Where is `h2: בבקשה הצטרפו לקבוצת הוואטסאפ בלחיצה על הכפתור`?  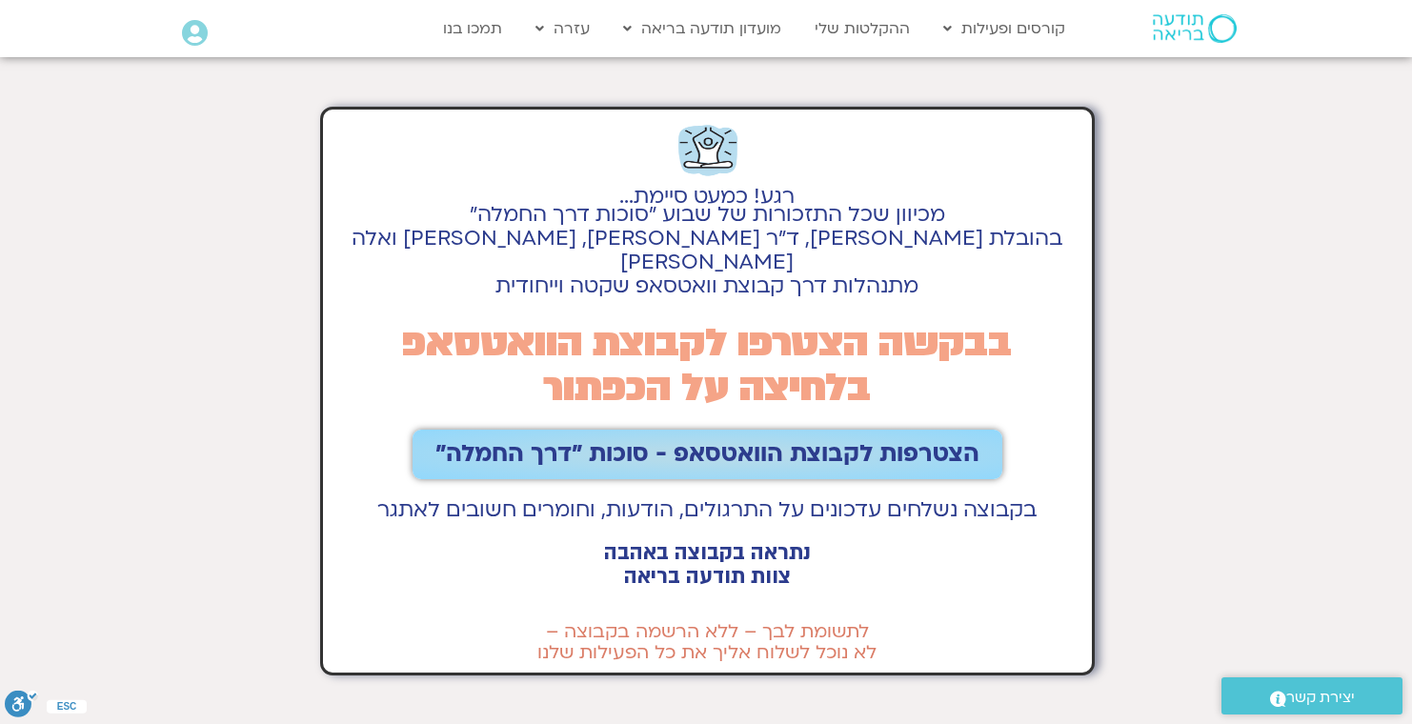 h2: בבקשה הצטרפו לקבוצת הוואטסאפ בלחיצה על הכפתור is located at coordinates (707, 366).